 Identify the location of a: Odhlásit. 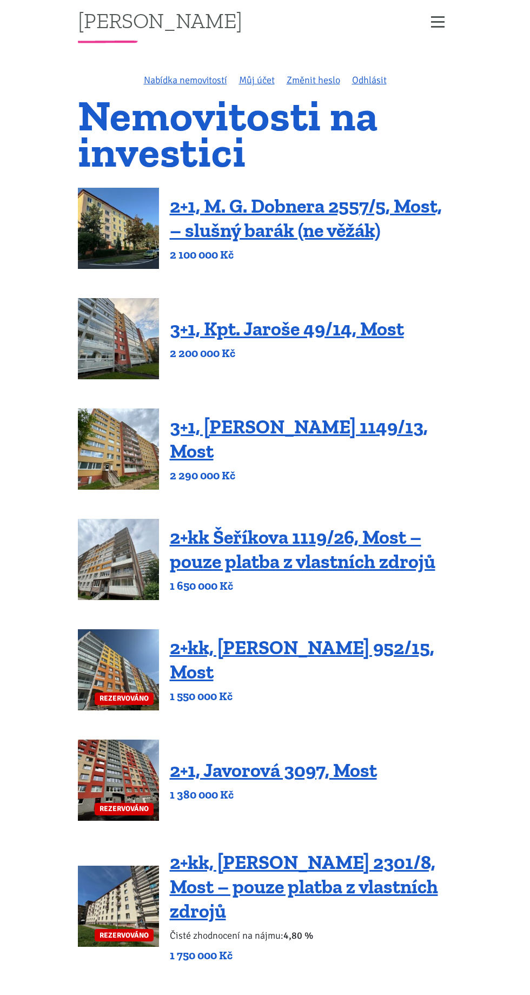
(370, 80).